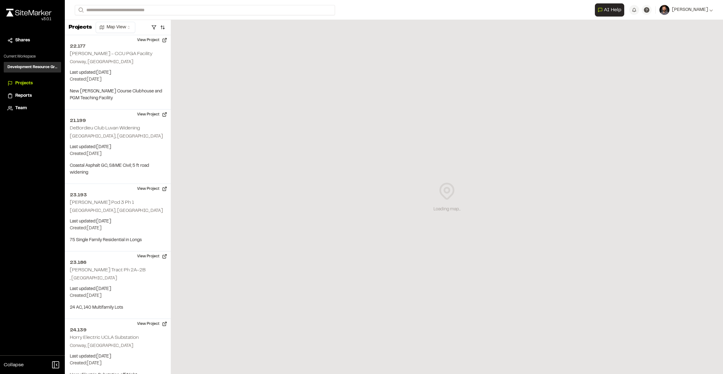 The image size is (723, 374). Describe the element at coordinates (32, 67) in the screenshot. I see `h3: Development Resource Group` at that location.